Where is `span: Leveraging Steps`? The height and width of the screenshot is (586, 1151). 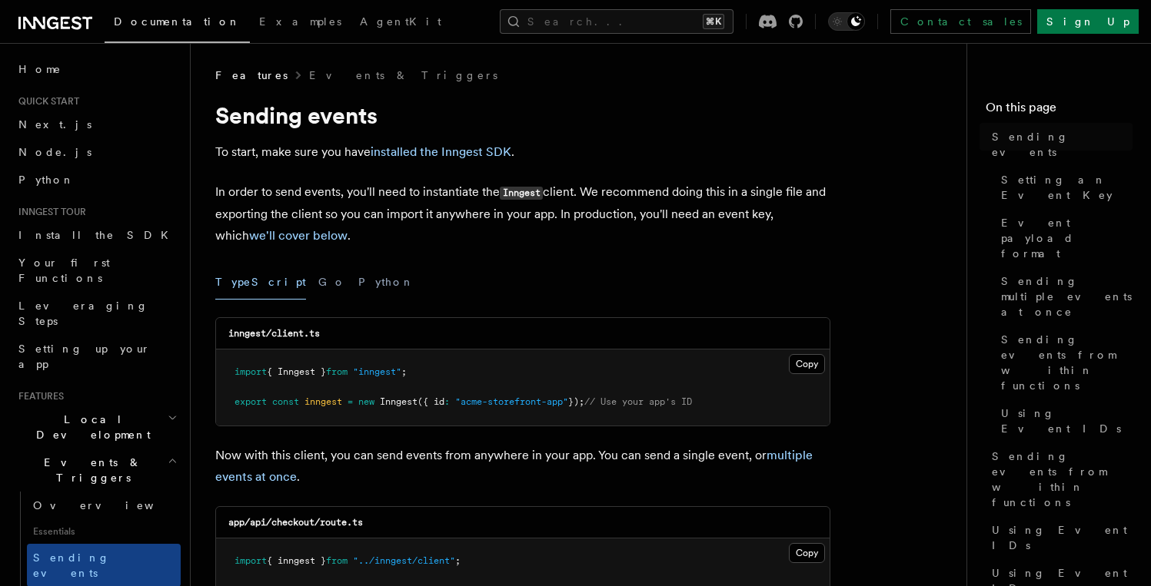
span: Leveraging Steps is located at coordinates (83, 314).